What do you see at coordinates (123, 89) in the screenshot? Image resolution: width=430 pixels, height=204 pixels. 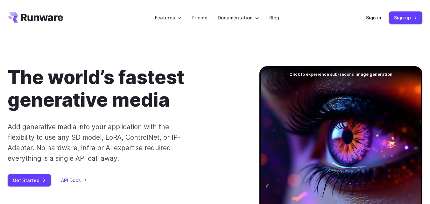 I see `h1: The world’s fastest generative media` at bounding box center [123, 89].